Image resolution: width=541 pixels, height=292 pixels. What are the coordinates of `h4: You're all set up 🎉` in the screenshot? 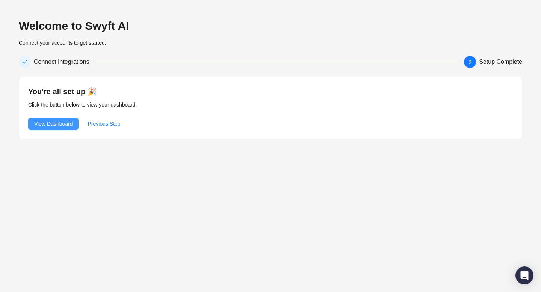 It's located at (271, 92).